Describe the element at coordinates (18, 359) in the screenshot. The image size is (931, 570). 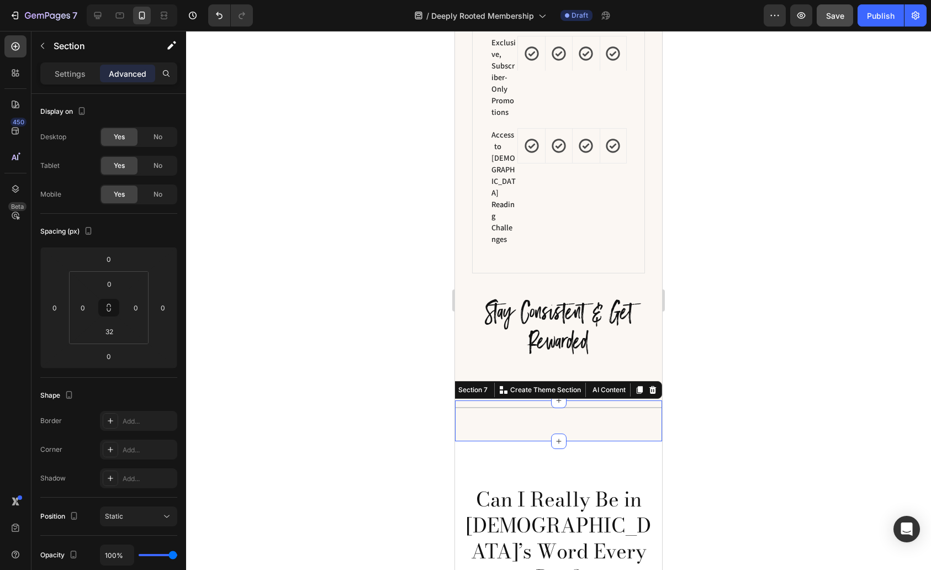
I see `div: Section 7` at that location.